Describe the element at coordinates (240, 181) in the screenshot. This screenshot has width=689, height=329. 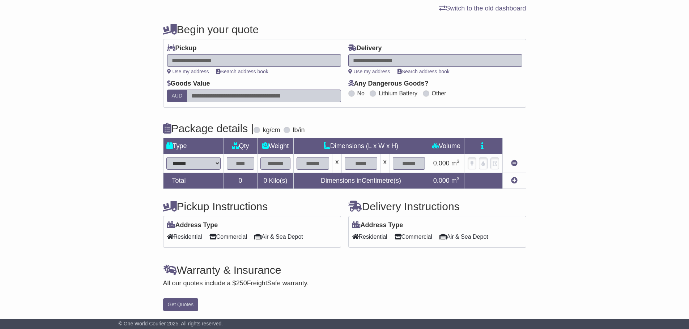
I see `td: 0` at that location.